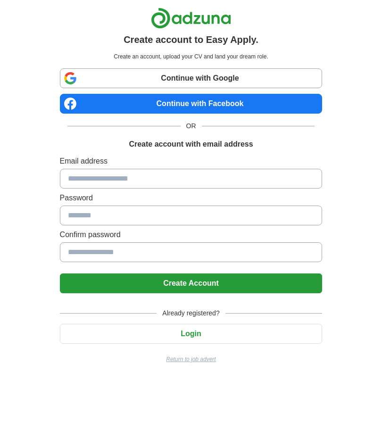 This screenshot has height=446, width=382. What do you see at coordinates (191, 40) in the screenshot?
I see `h1: Create account to Easy Apply.` at bounding box center [191, 40].